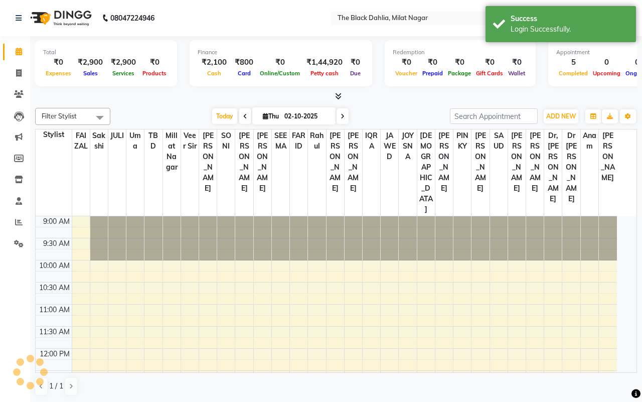  What do you see at coordinates (371, 141) in the screenshot?
I see `span: IQRA` at bounding box center [371, 141].